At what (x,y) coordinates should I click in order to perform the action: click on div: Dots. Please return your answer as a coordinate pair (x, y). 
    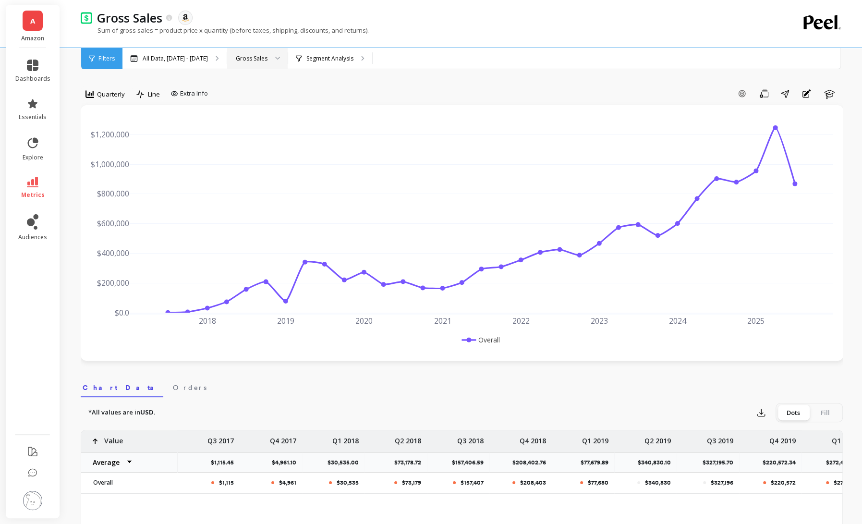
    Looking at the image, I should click on (793, 413).